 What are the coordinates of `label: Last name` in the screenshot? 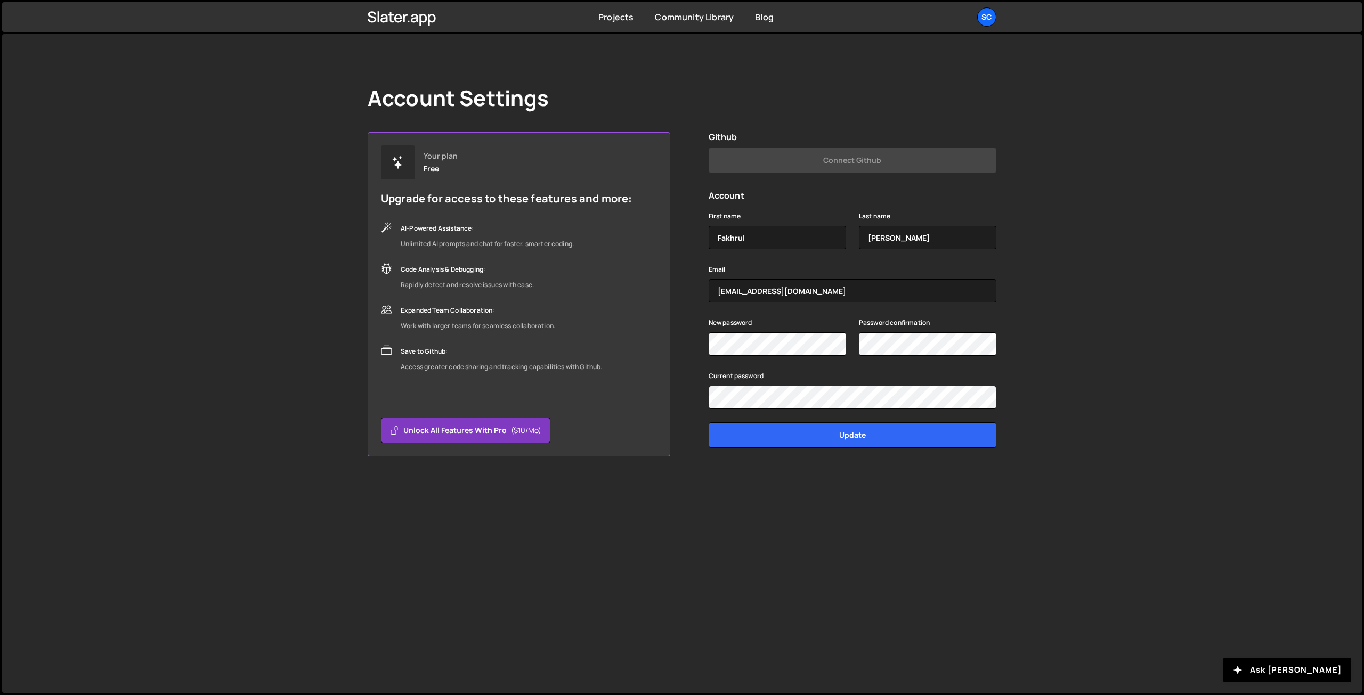 It's located at (874, 216).